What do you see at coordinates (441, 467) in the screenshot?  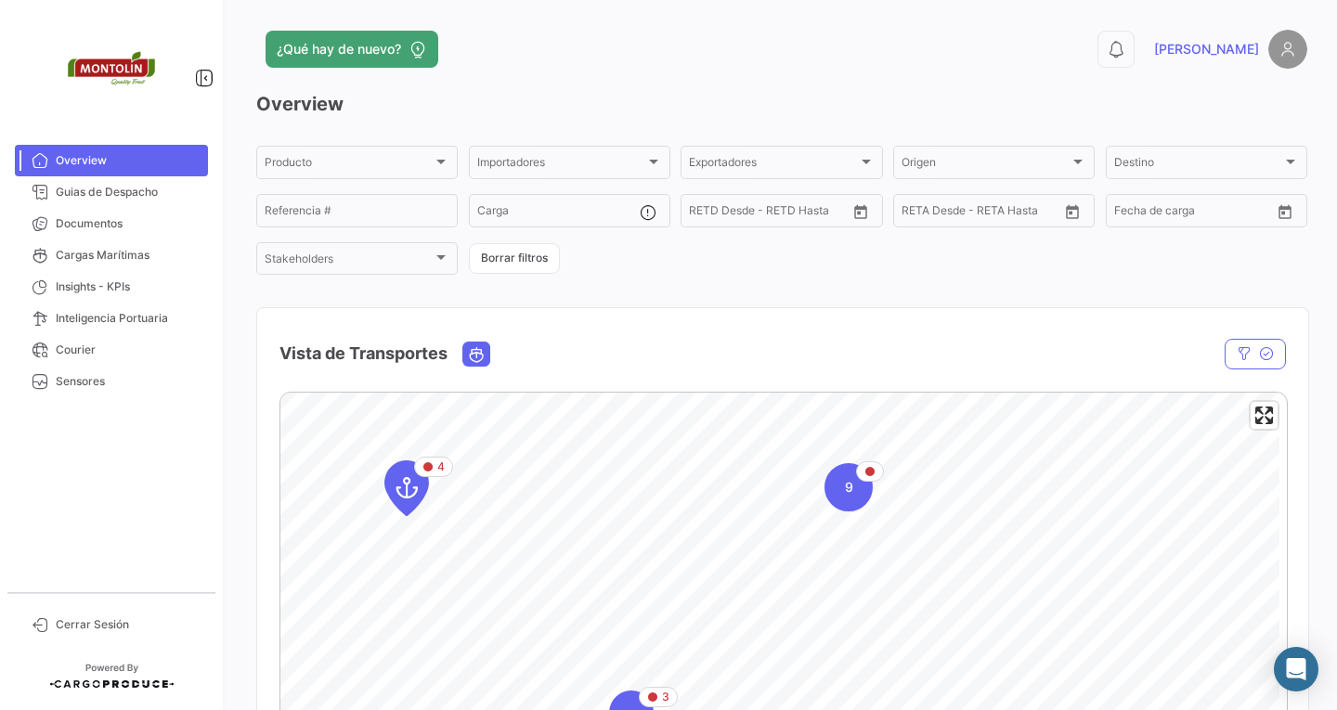 I see `span: 4` at bounding box center [441, 467].